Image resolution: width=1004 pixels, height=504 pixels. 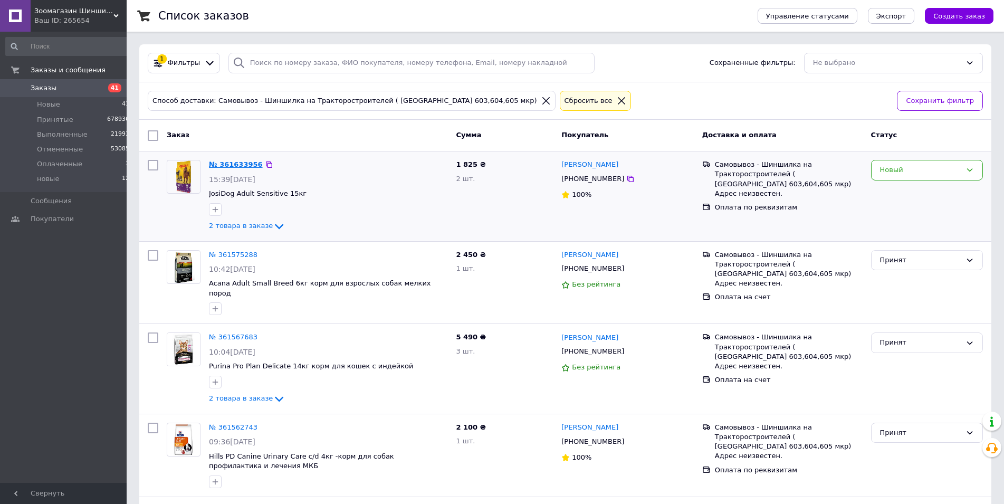 I want to click on span: Сохраненные фильтры:, so click(x=753, y=63).